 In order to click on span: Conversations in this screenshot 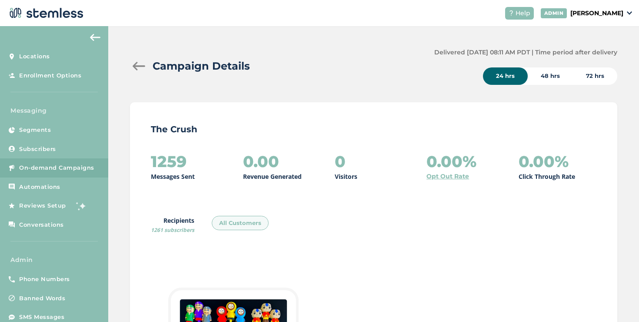, I will do `click(41, 225)`.